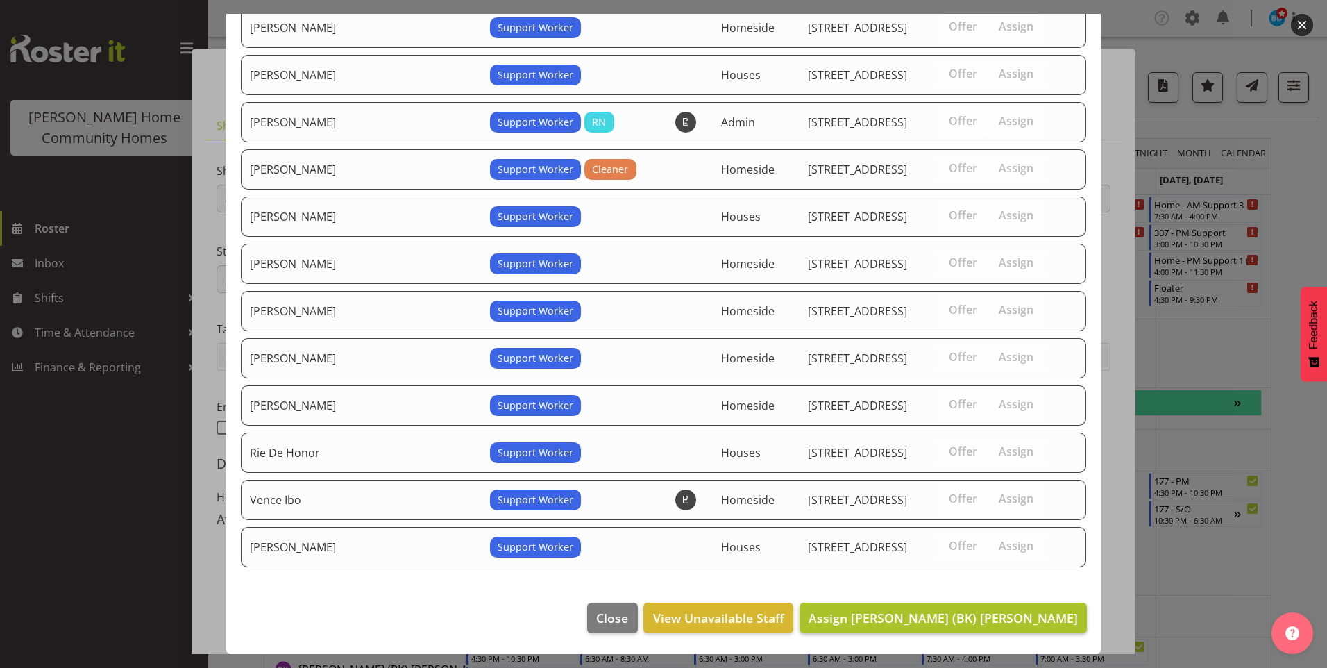  Describe the element at coordinates (612, 618) in the screenshot. I see `button: Close` at that location.